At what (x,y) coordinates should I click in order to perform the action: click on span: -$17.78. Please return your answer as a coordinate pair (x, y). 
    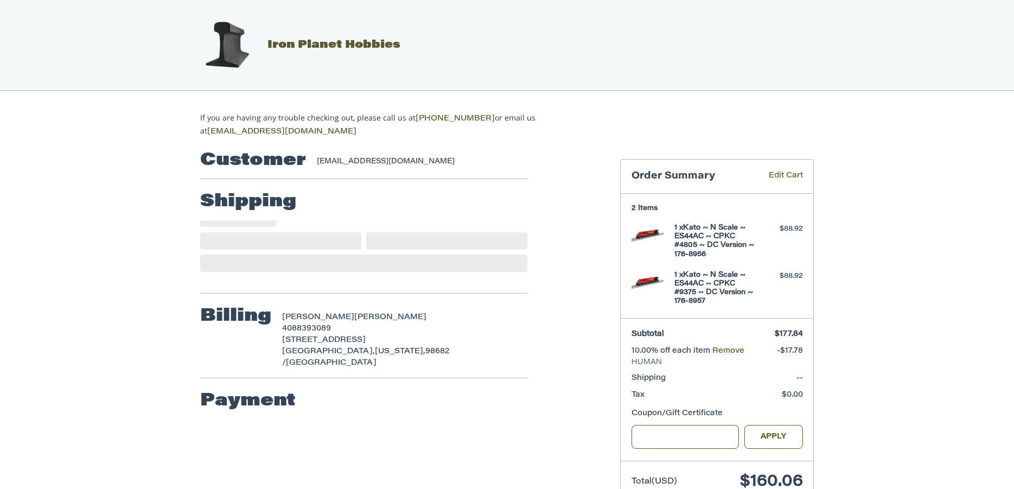
    Looking at the image, I should click on (790, 351).